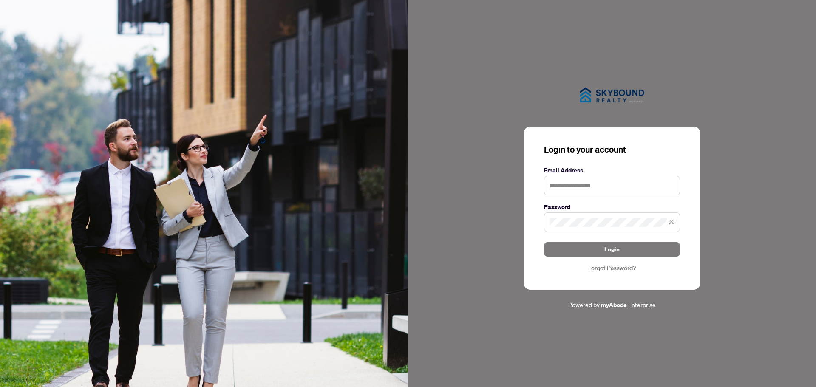  What do you see at coordinates (612, 250) in the screenshot?
I see `span: Login` at bounding box center [612, 250].